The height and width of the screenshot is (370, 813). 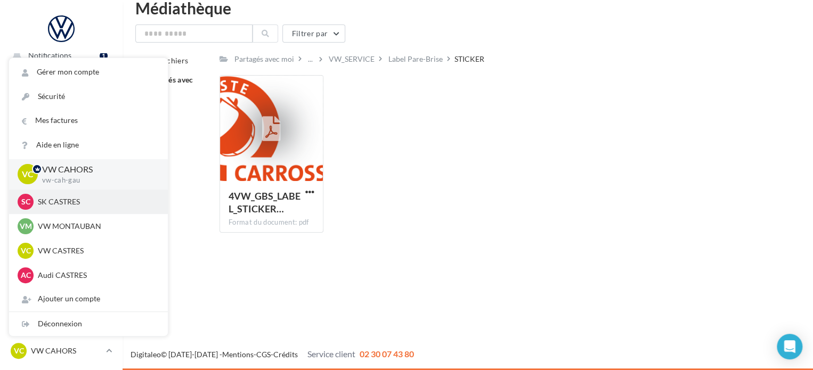 I want to click on div: 1, so click(x=103, y=56).